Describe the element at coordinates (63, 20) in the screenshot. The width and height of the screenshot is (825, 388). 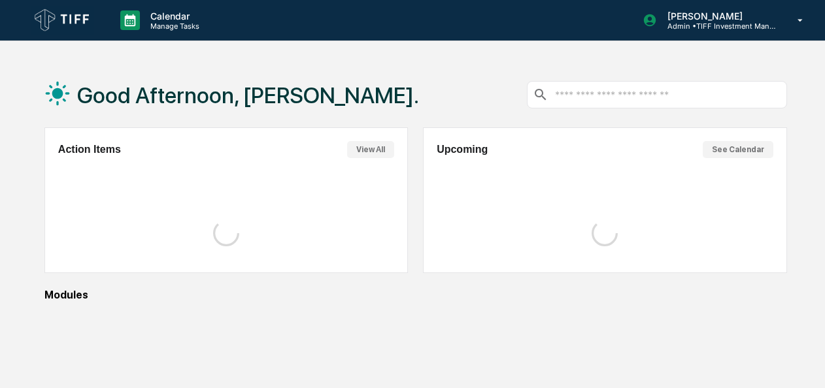
I see `img: logo` at that location.